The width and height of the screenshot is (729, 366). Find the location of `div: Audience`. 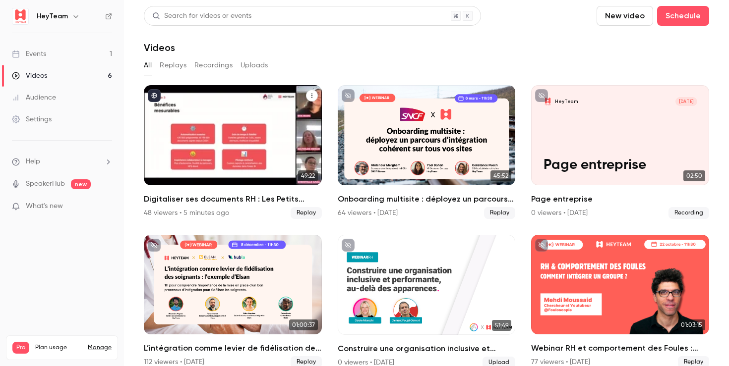

div: Audience is located at coordinates (34, 98).